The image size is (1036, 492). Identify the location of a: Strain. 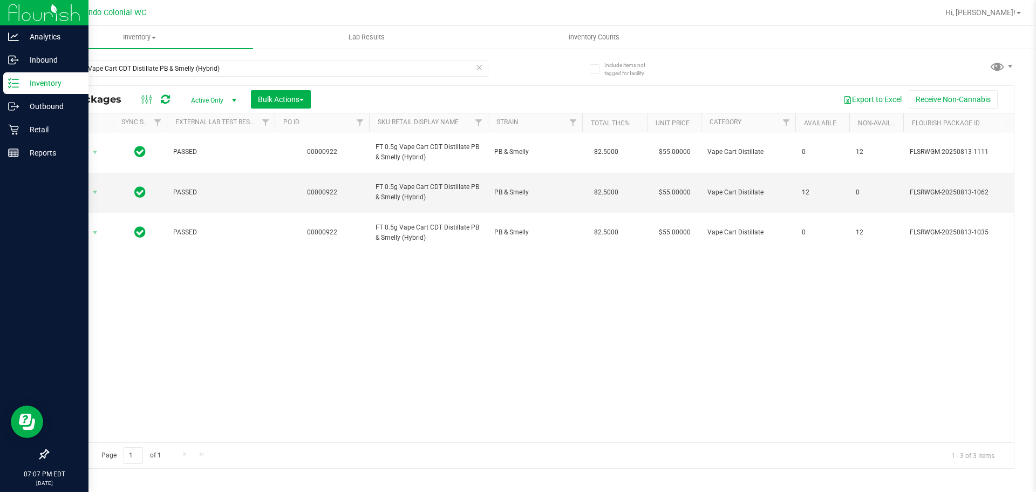
(507, 122).